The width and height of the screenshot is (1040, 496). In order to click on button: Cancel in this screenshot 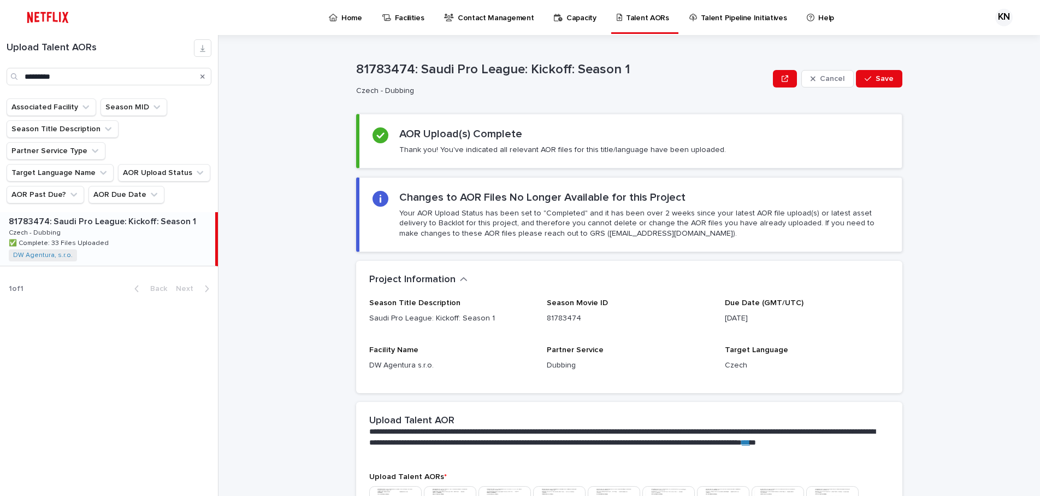, I will do `click(828, 79)`.